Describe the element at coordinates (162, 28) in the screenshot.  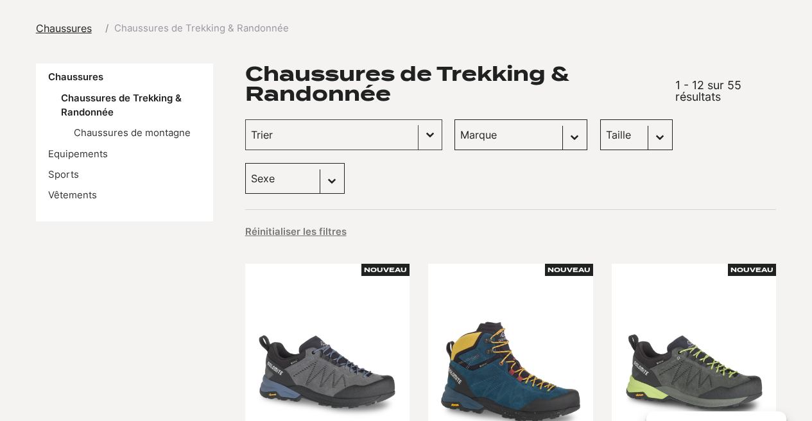
I see `nav: breadcrumbs` at that location.